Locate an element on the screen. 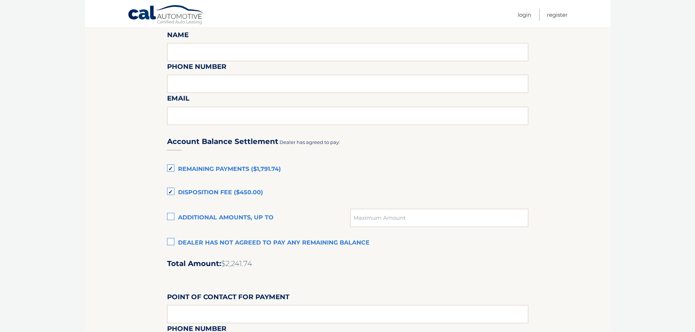 This screenshot has height=332, width=695. input: Maximum Amount is located at coordinates (439, 218).